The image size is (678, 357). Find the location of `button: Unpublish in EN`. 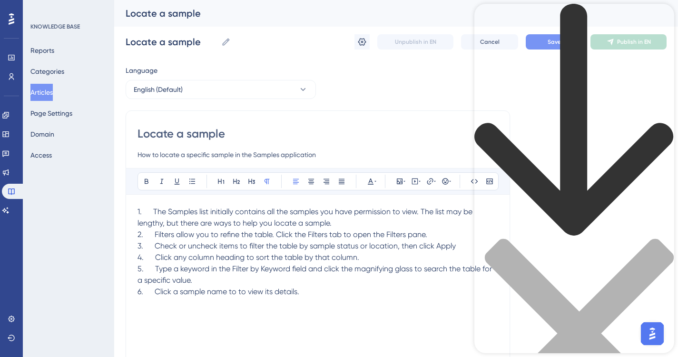

button: Unpublish in EN is located at coordinates (416, 42).